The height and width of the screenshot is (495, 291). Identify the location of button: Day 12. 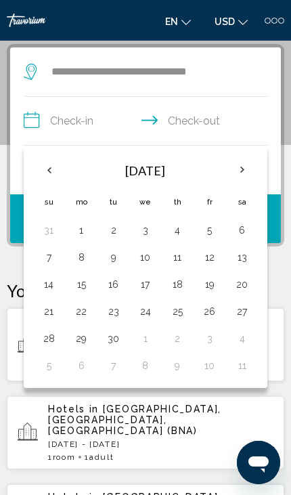
(209, 257).